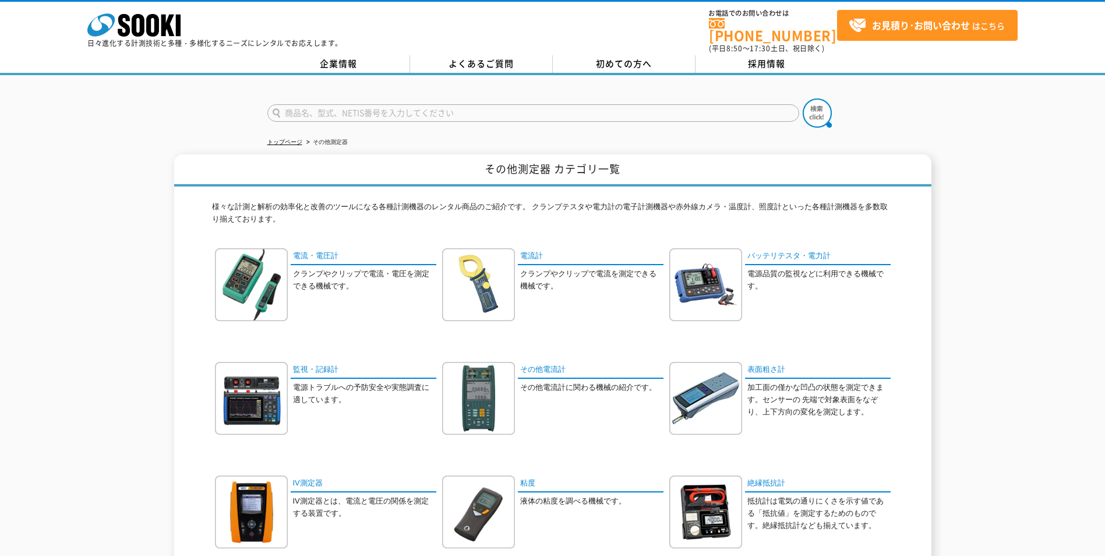 Image resolution: width=1105 pixels, height=556 pixels. Describe the element at coordinates (819, 513) in the screenshot. I see `p: 抵抗計は電気の通りにくさを示す値である「抵抗値」を測定するためのものです。絶縁抵抗計なども揃えています。` at that location.